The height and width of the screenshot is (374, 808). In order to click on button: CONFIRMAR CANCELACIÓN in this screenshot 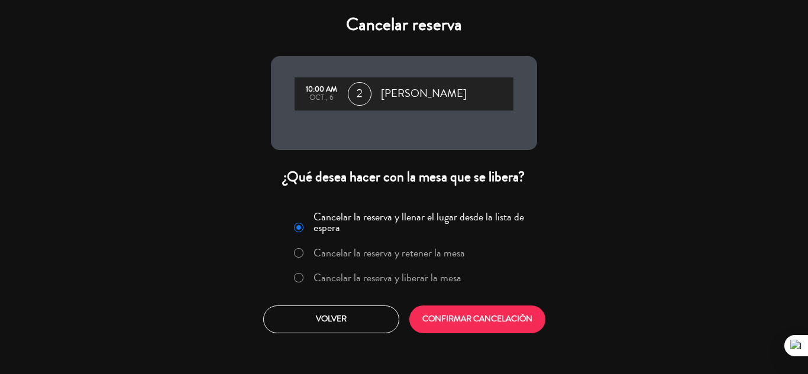, I will do `click(477, 319)`.